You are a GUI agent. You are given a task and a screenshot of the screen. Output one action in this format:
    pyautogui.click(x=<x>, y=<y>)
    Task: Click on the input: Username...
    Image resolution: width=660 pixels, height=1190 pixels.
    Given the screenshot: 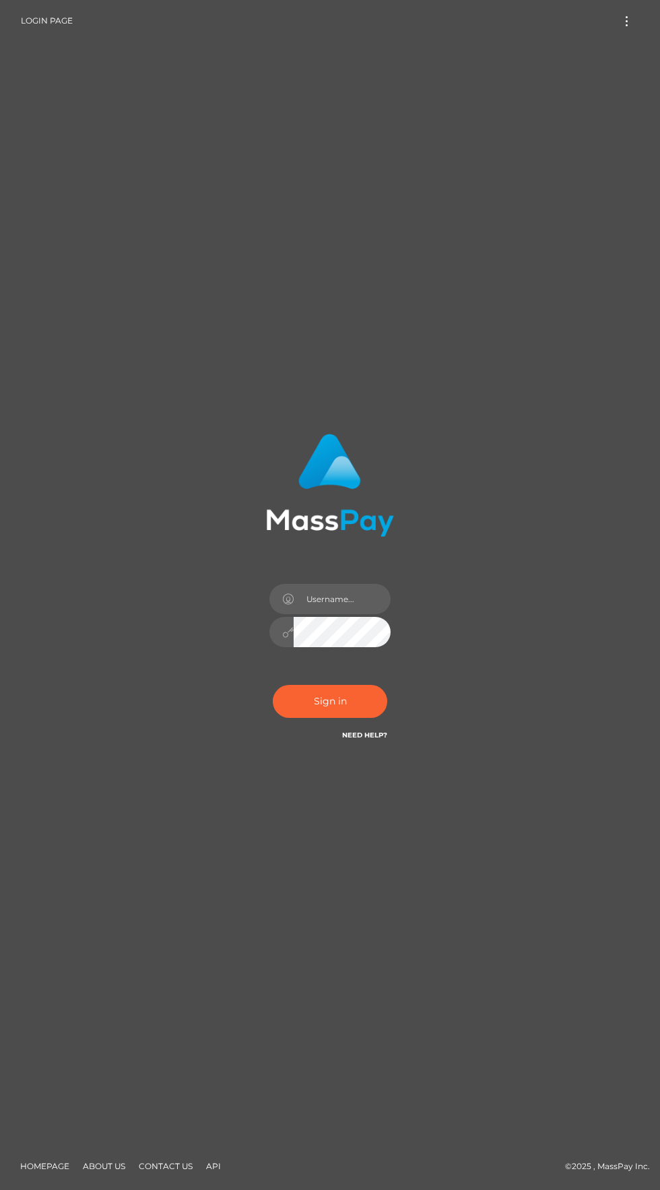 What is the action you would take?
    pyautogui.click(x=342, y=599)
    